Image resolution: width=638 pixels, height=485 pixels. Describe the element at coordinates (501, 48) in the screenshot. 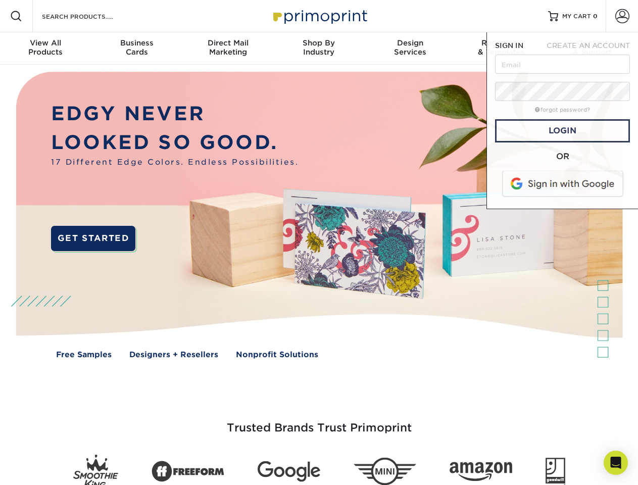

I see `div: & Templates` at that location.